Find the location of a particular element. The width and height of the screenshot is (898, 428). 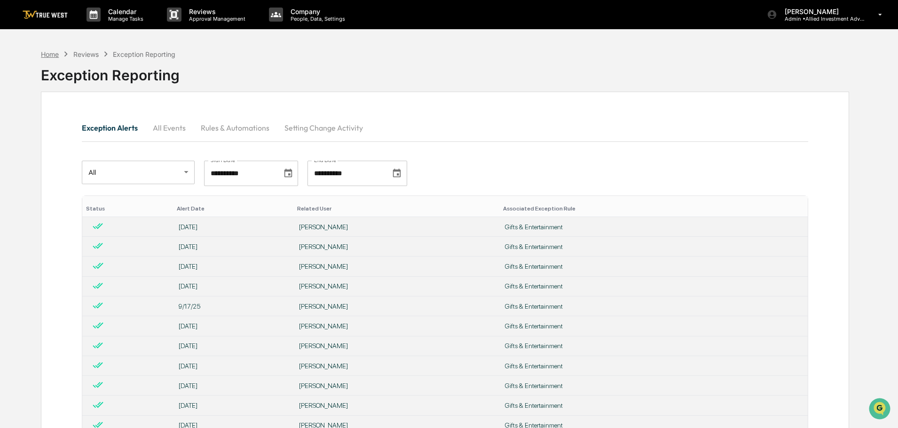

span: Attestations is located at coordinates (97, 197).